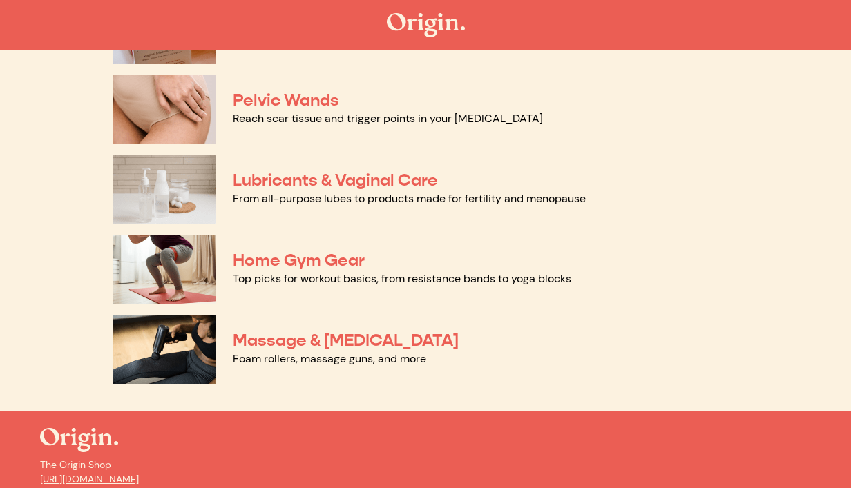  What do you see at coordinates (164, 189) in the screenshot?
I see `img: Lubricants & Vaginal Care` at bounding box center [164, 189].